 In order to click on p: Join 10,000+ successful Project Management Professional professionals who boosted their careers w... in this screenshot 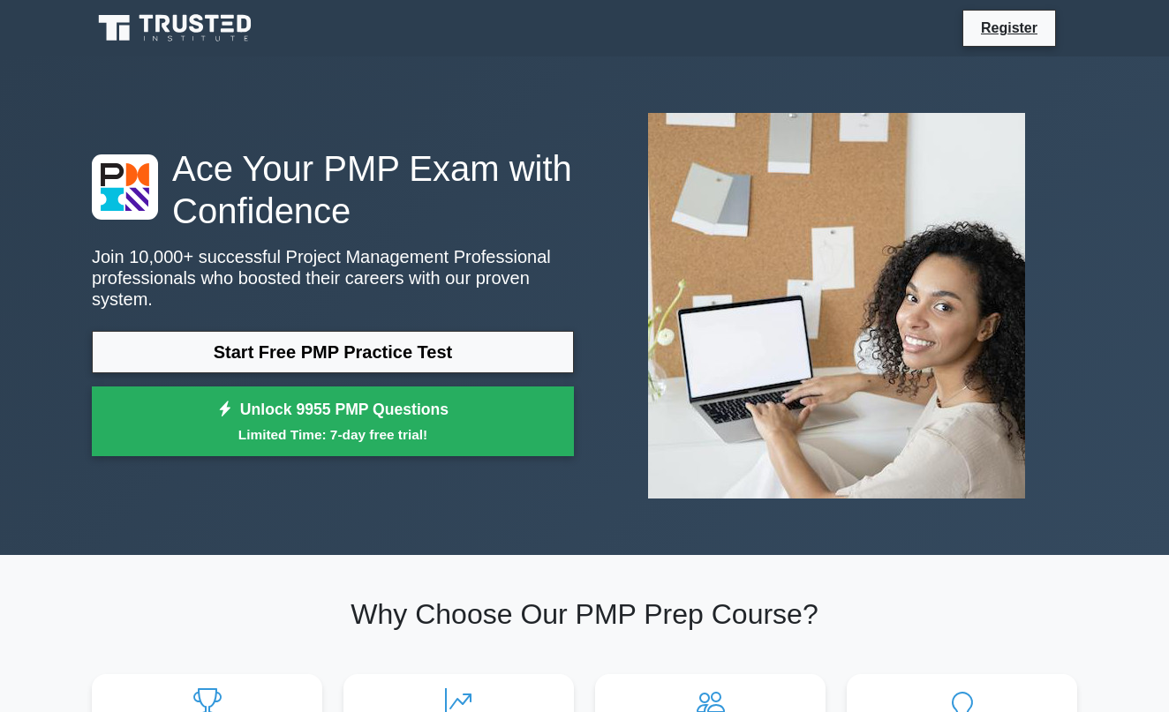, I will do `click(333, 278)`.